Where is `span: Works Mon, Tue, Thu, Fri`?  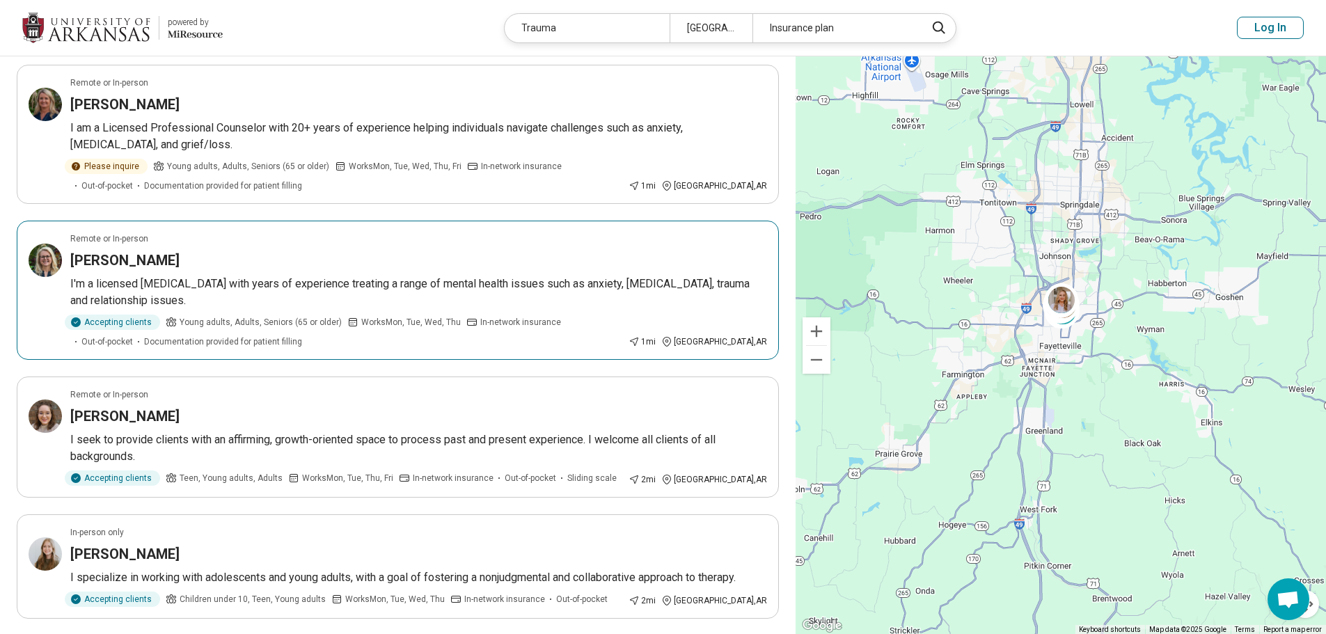
span: Works Mon, Tue, Thu, Fri is located at coordinates (347, 478).